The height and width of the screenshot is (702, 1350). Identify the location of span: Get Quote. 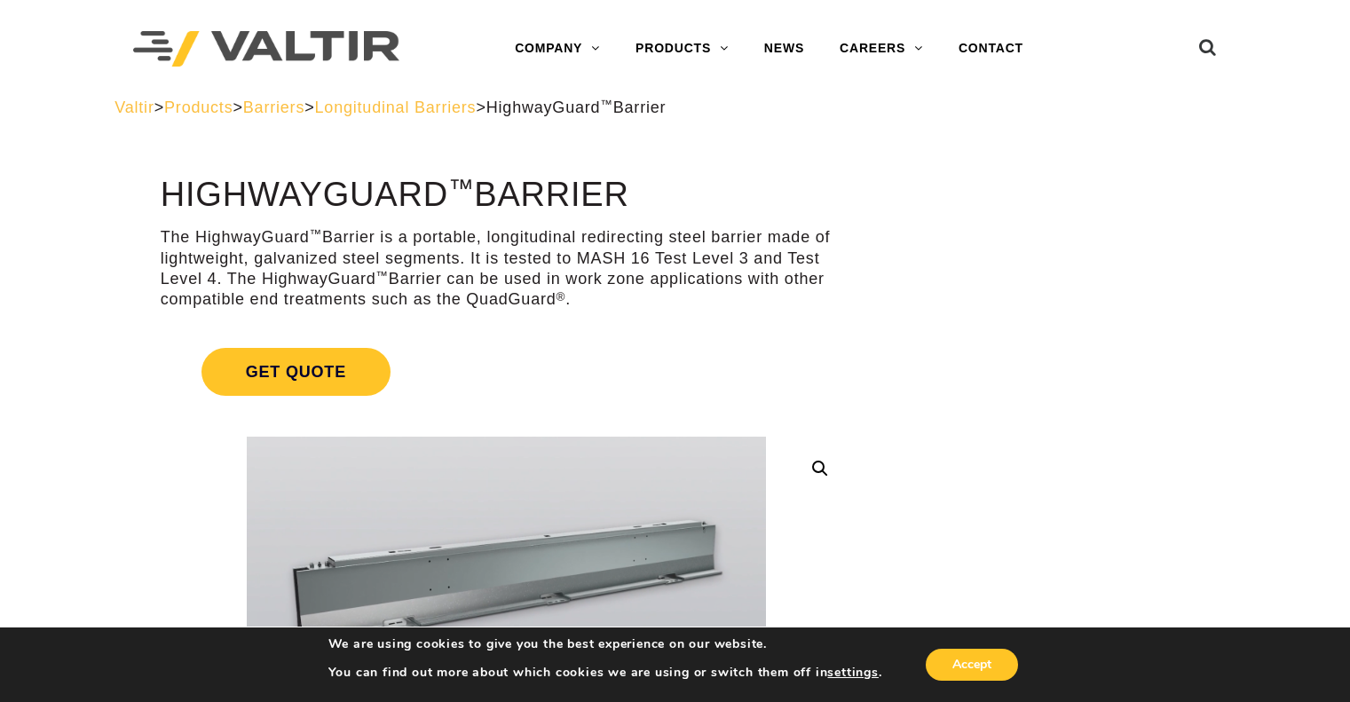
(295, 372).